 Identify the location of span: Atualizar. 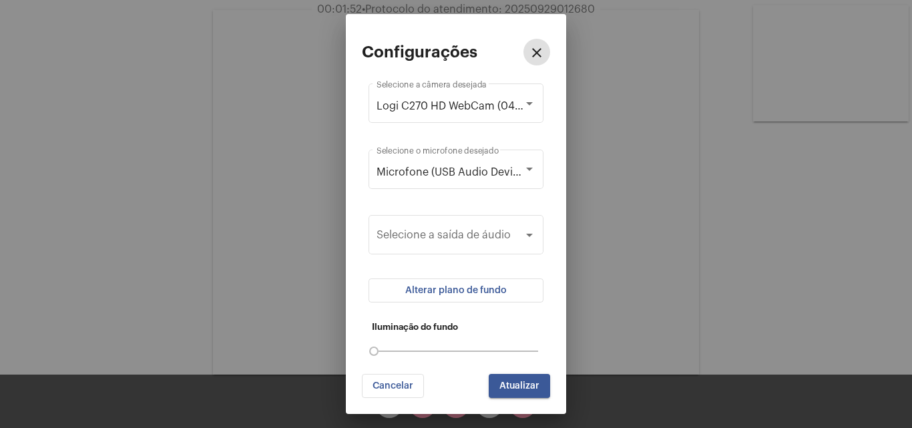
(520, 386).